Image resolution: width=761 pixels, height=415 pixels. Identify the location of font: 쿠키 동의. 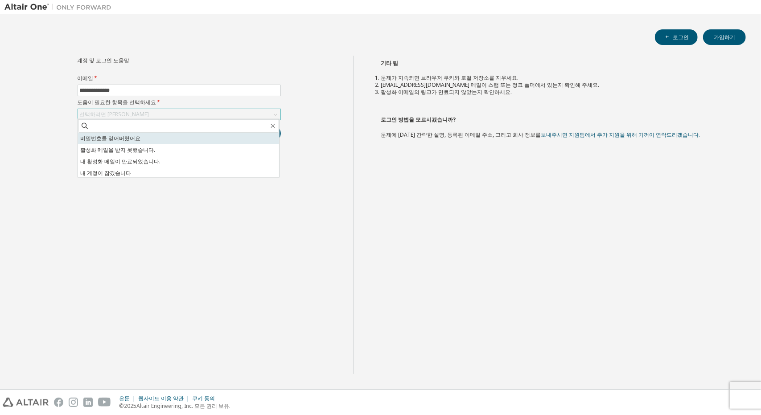
(203, 398).